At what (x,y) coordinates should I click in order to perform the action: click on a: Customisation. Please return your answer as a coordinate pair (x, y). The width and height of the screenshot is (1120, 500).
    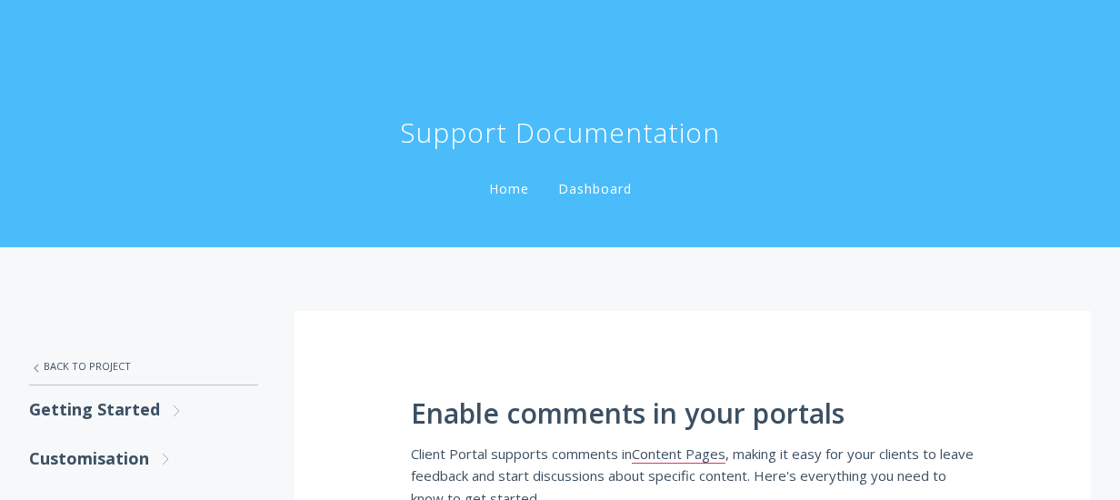
    Looking at the image, I should click on (144, 458).